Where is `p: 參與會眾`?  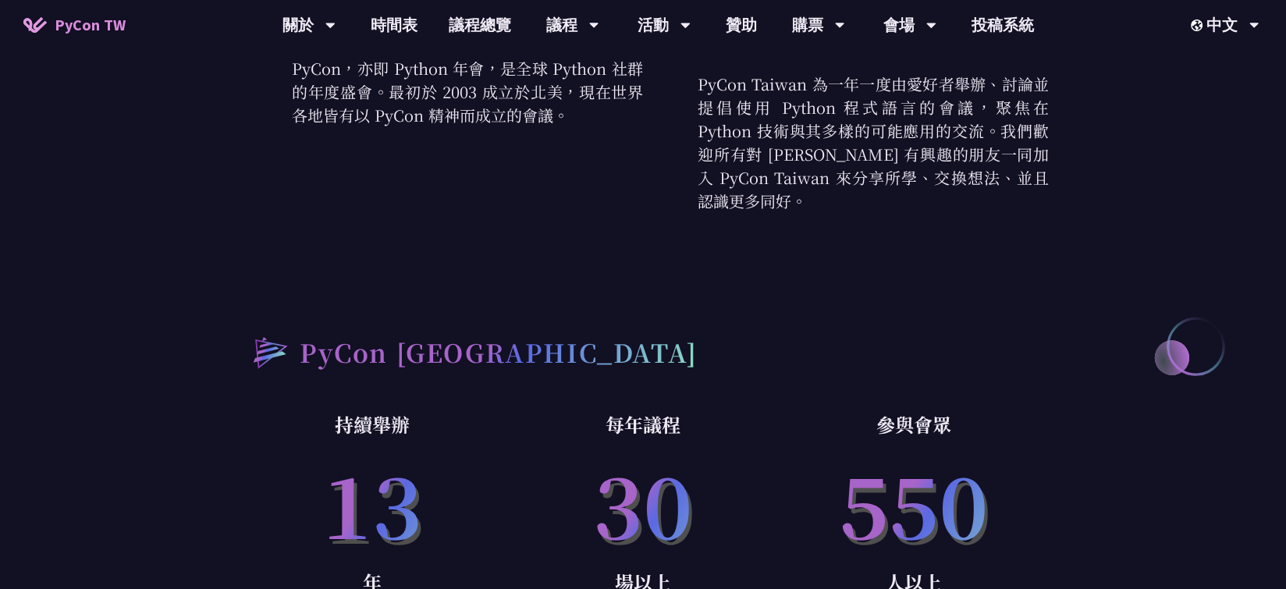
p: 參與會眾 is located at coordinates (913, 424).